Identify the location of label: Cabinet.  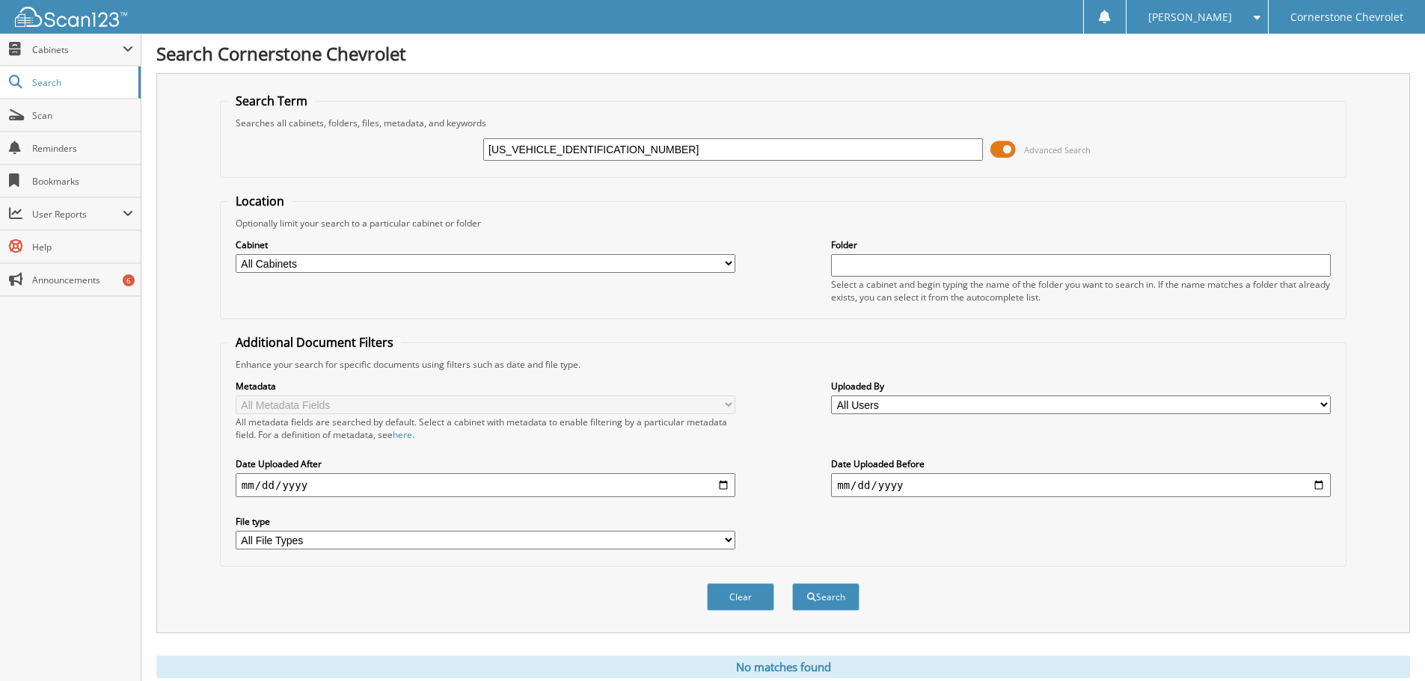
(485, 245).